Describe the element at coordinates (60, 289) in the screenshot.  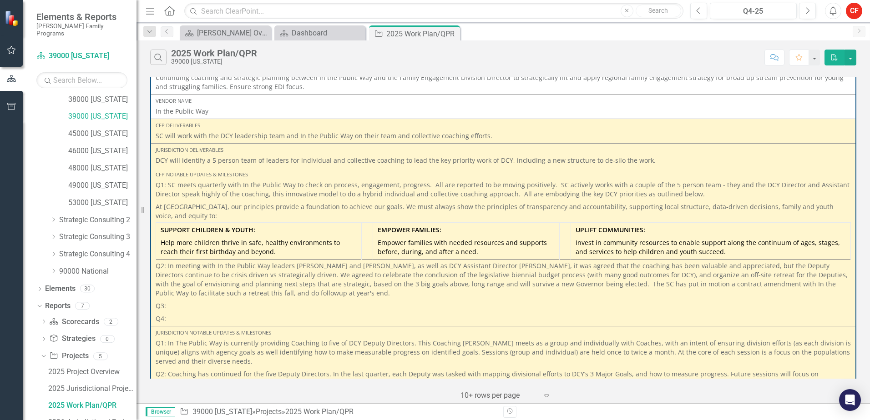
I see `a: Elements` at that location.